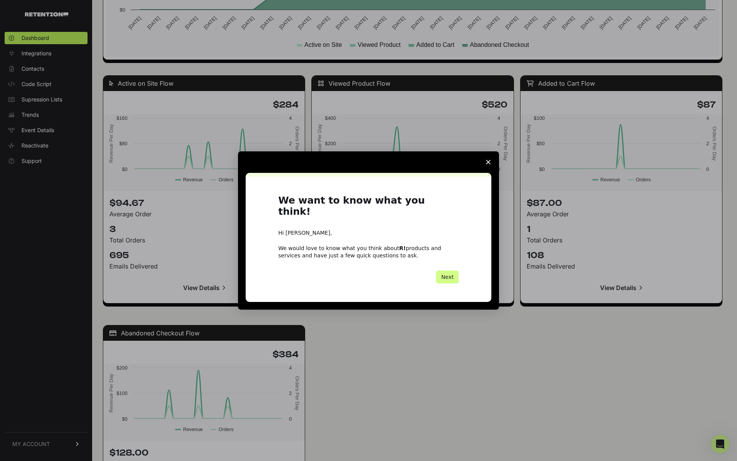 This screenshot has height=461, width=737. What do you see at coordinates (402, 248) in the screenshot?
I see `b: R!` at bounding box center [402, 248].